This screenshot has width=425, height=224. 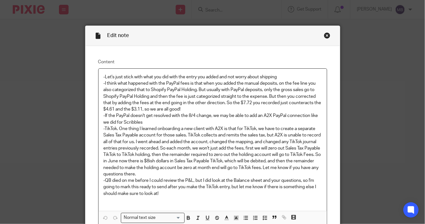 What do you see at coordinates (213, 96) in the screenshot?
I see `p: -I think what happened with the PayPal fees is that when you added the manual deposits, on the fe...` at bounding box center [213, 96].